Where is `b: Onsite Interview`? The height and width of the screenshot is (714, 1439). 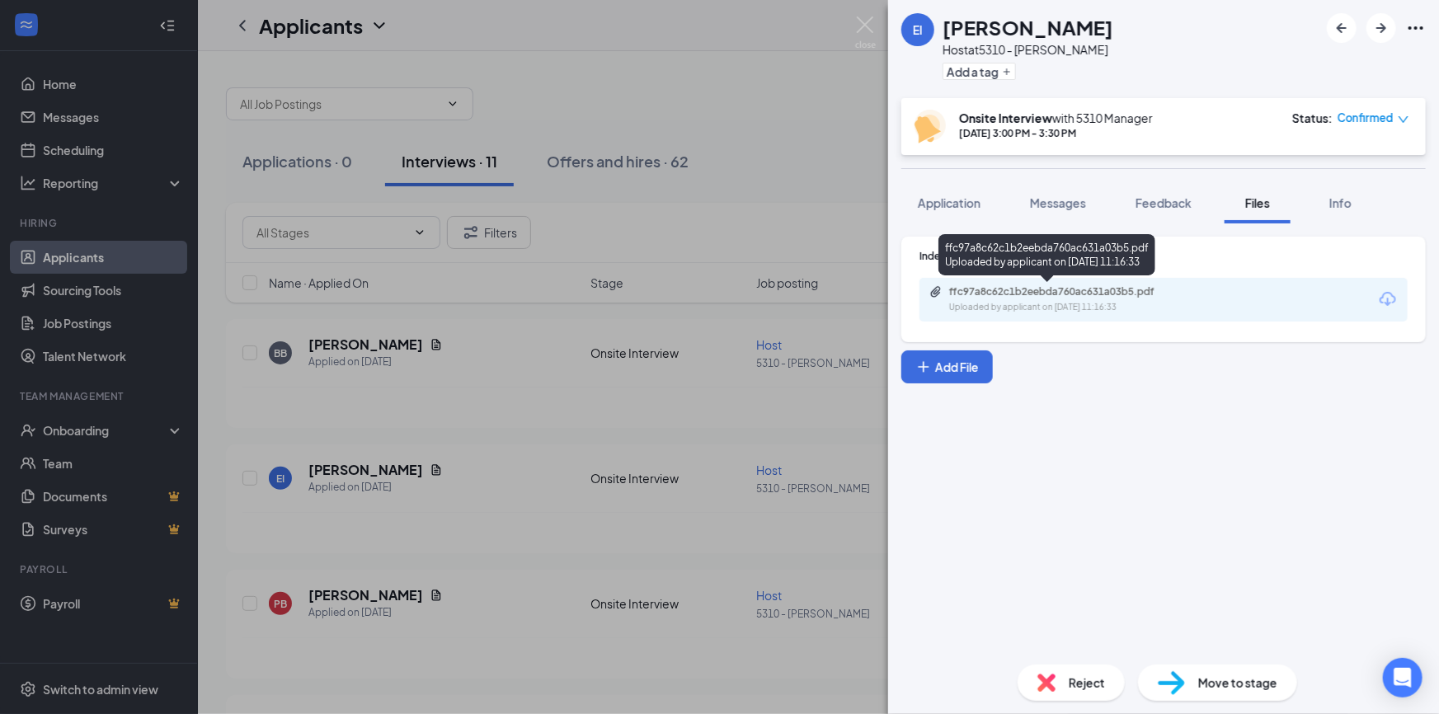
b: Onsite Interview is located at coordinates (1005, 118).